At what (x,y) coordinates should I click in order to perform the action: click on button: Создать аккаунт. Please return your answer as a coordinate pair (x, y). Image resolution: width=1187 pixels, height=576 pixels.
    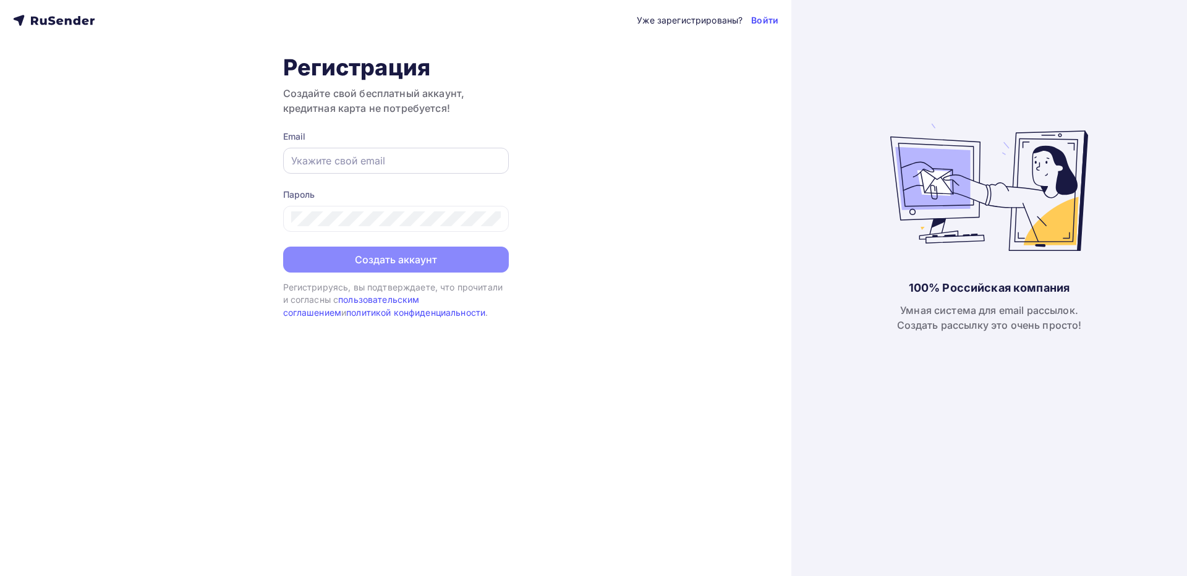
    Looking at the image, I should click on (396, 260).